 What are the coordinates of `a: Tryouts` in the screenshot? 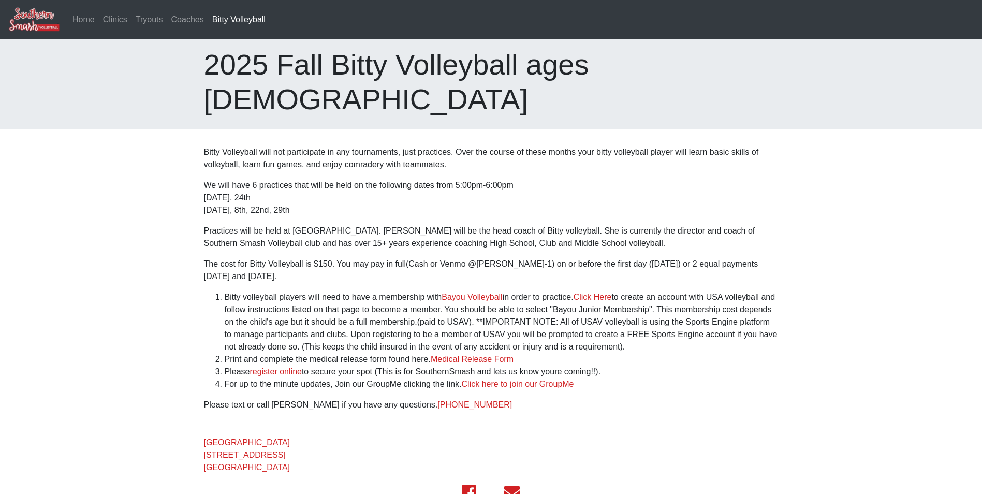 It's located at (149, 20).